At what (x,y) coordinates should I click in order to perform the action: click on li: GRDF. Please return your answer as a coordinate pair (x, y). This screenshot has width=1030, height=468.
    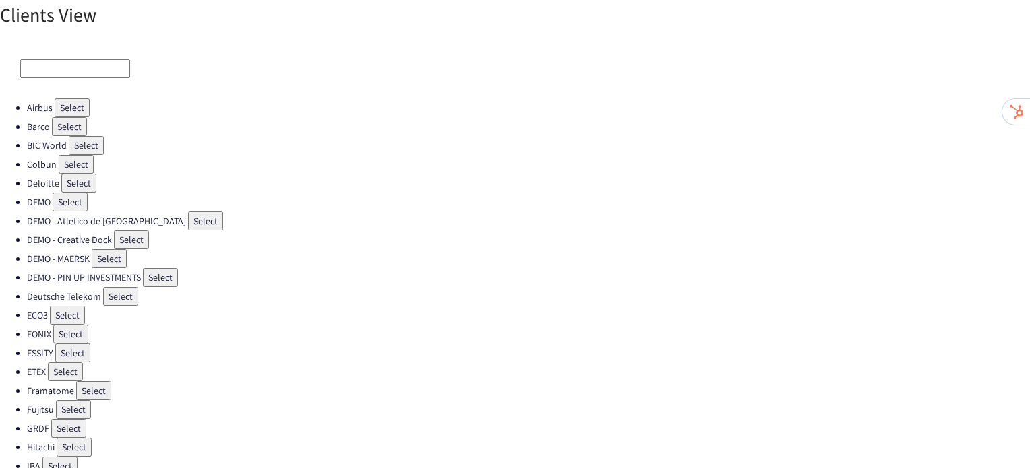
    Looking at the image, I should click on (528, 429).